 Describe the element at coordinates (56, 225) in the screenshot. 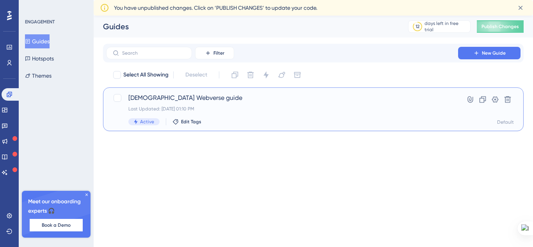

I see `button: Book a Demo` at that location.